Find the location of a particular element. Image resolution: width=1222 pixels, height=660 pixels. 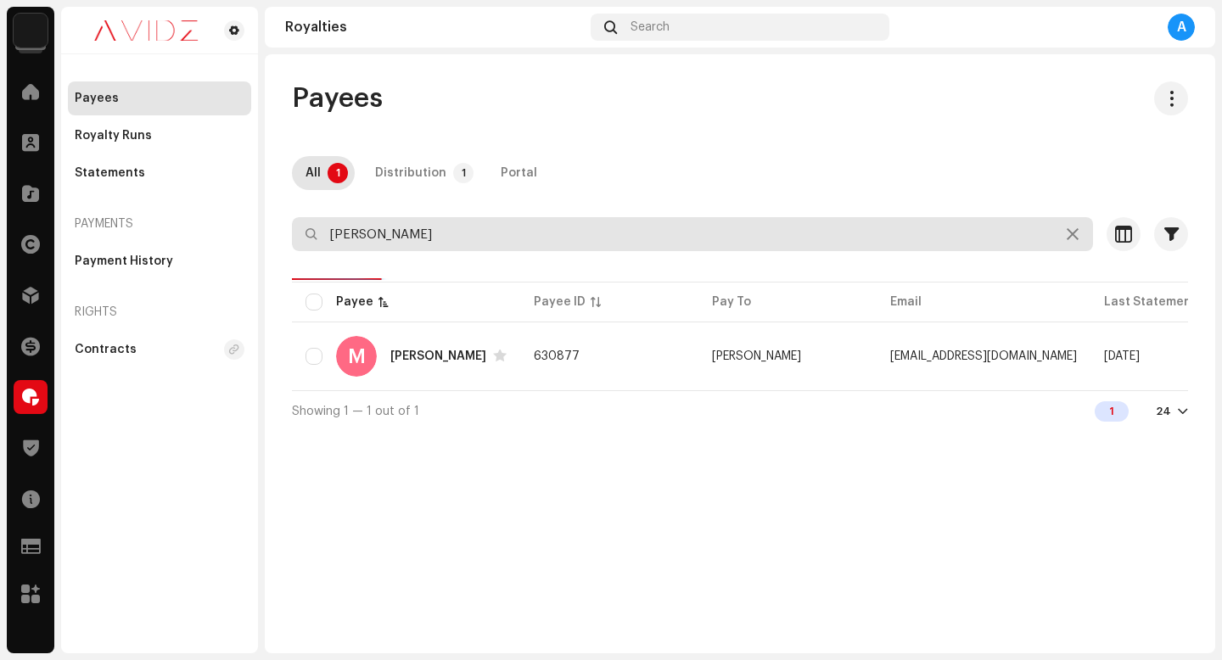

img: 10d72f0b-d06a-424f-aeaa-9c9f537e57b6 is located at coordinates (31, 31).